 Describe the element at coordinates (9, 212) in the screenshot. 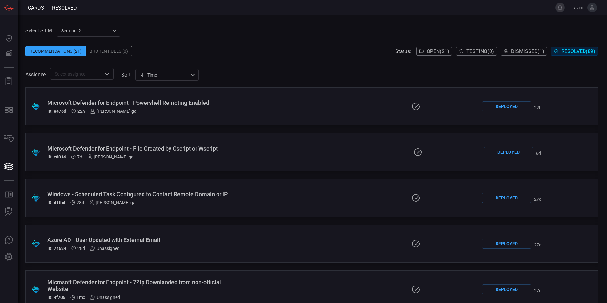

I see `button: ALERT ANALYSIS` at that location.